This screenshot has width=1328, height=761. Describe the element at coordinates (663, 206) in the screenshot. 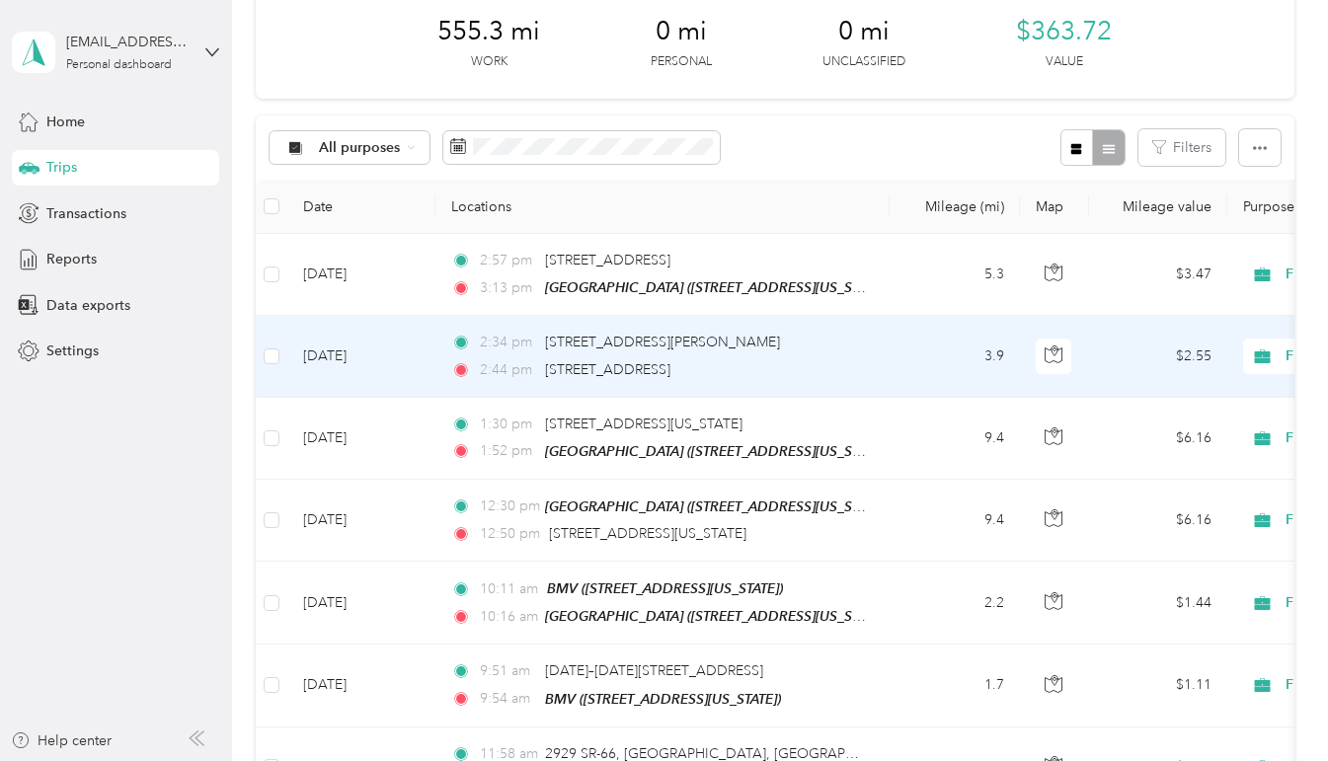

I see `th: Locations` at that location.